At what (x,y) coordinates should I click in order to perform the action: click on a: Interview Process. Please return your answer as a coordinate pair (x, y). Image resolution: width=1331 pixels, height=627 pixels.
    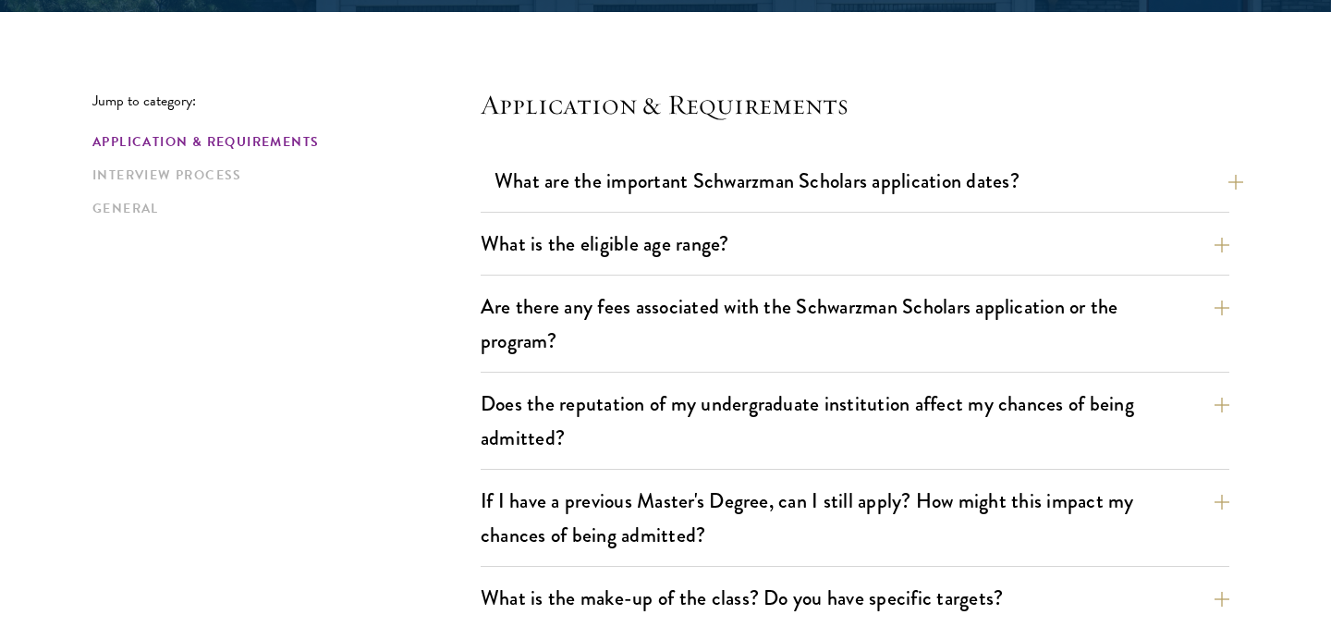
    Looking at the image, I should click on (281, 175).